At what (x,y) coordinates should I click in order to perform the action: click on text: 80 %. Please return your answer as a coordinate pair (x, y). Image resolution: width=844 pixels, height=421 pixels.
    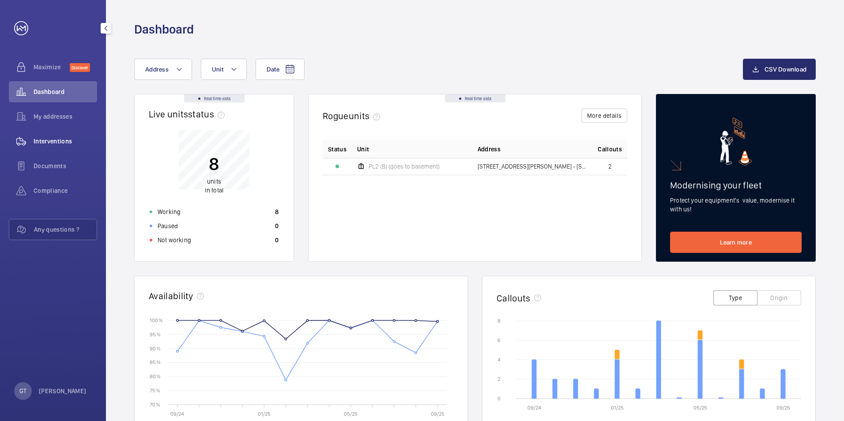
    Looking at the image, I should click on (155, 376).